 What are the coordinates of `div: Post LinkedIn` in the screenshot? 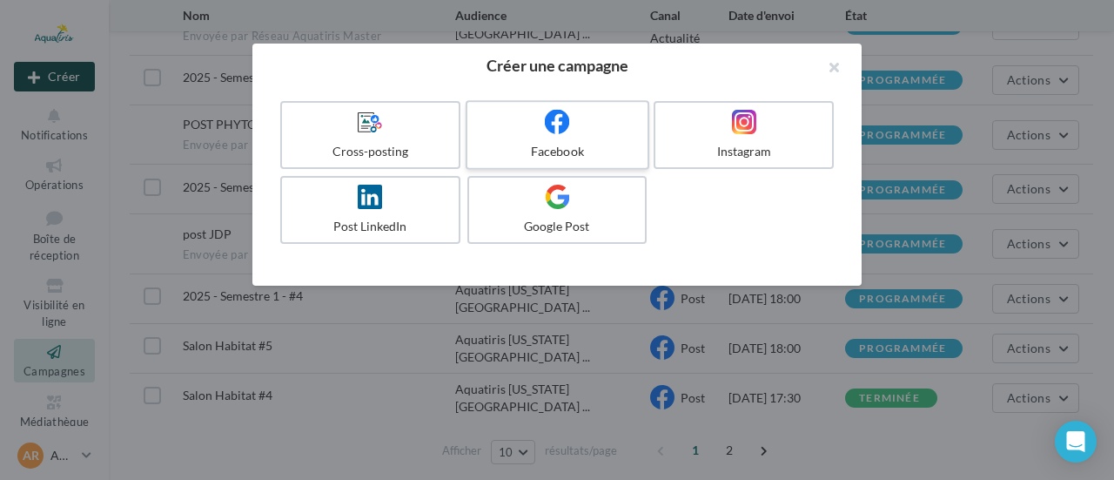 It's located at (370, 226).